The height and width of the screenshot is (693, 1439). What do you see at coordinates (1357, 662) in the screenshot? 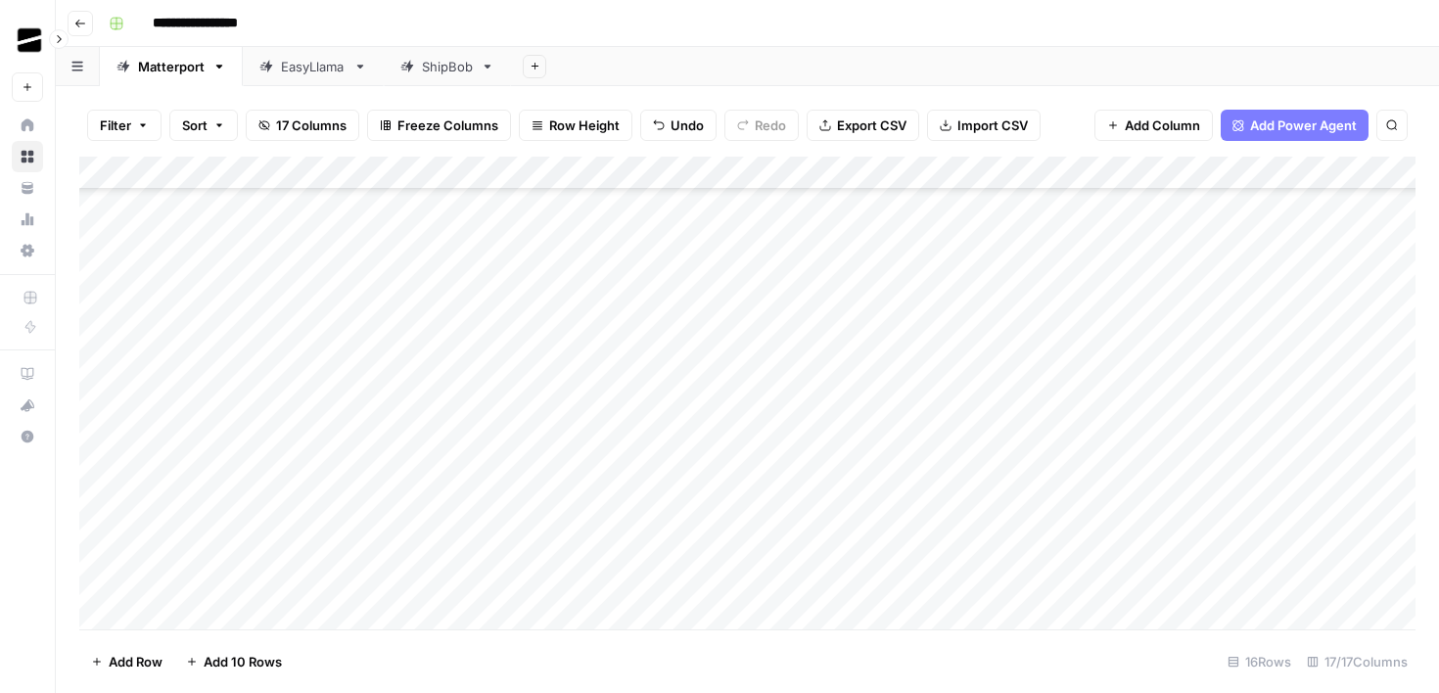
I see `div: 17/17 Columns` at bounding box center [1357, 662].